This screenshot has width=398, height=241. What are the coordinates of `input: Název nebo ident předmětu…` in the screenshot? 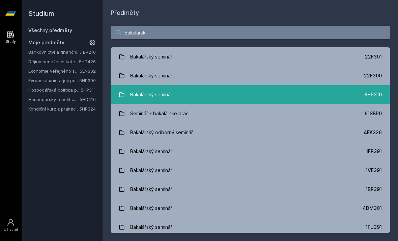 It's located at (251, 32).